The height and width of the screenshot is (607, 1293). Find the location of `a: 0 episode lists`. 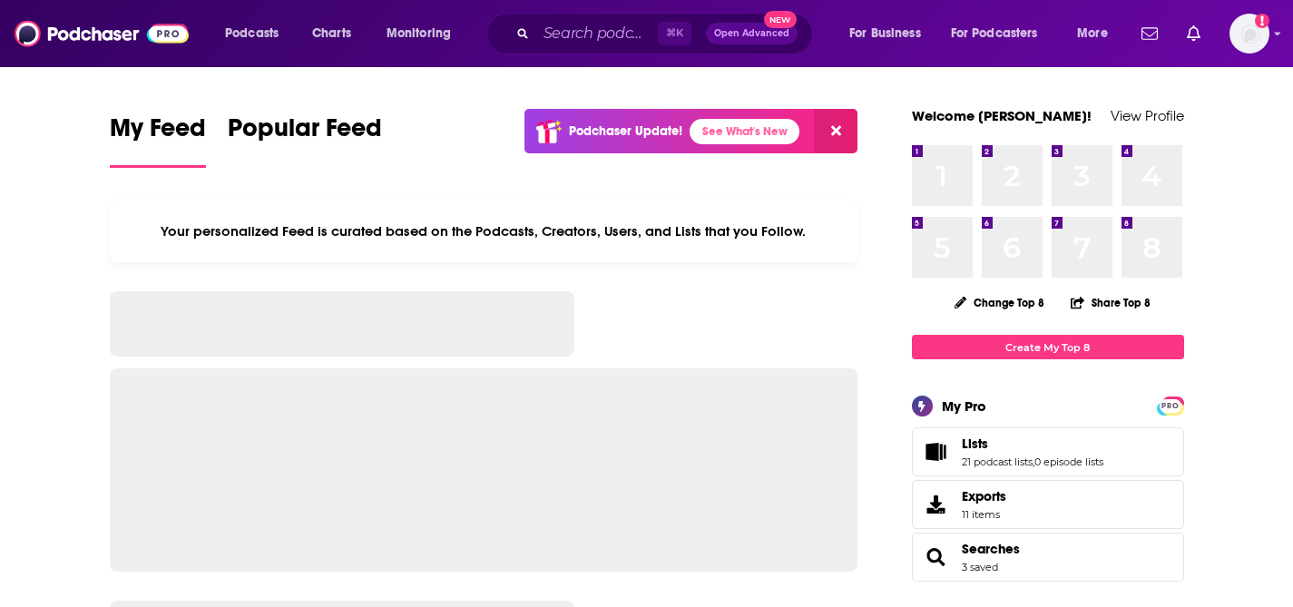

a: 0 episode lists is located at coordinates (1069, 462).